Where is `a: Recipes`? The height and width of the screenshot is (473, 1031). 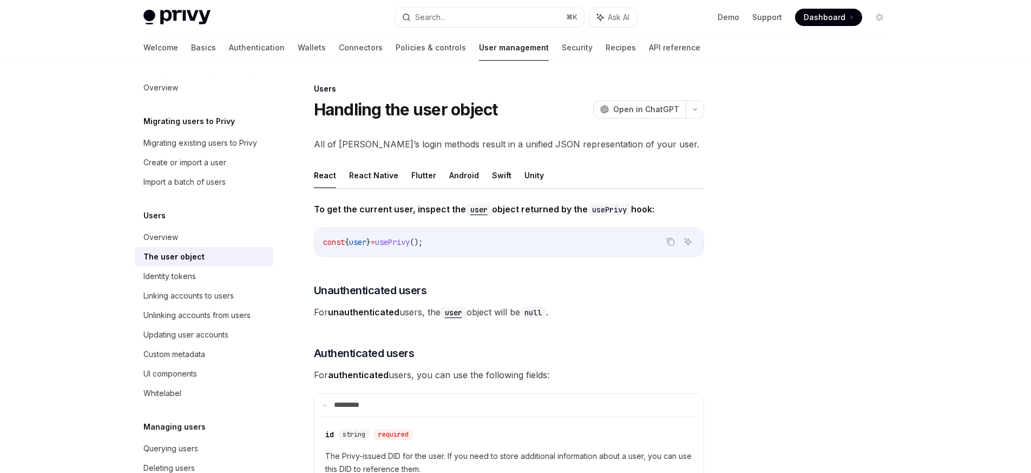
a: Recipes is located at coordinates (621, 48).